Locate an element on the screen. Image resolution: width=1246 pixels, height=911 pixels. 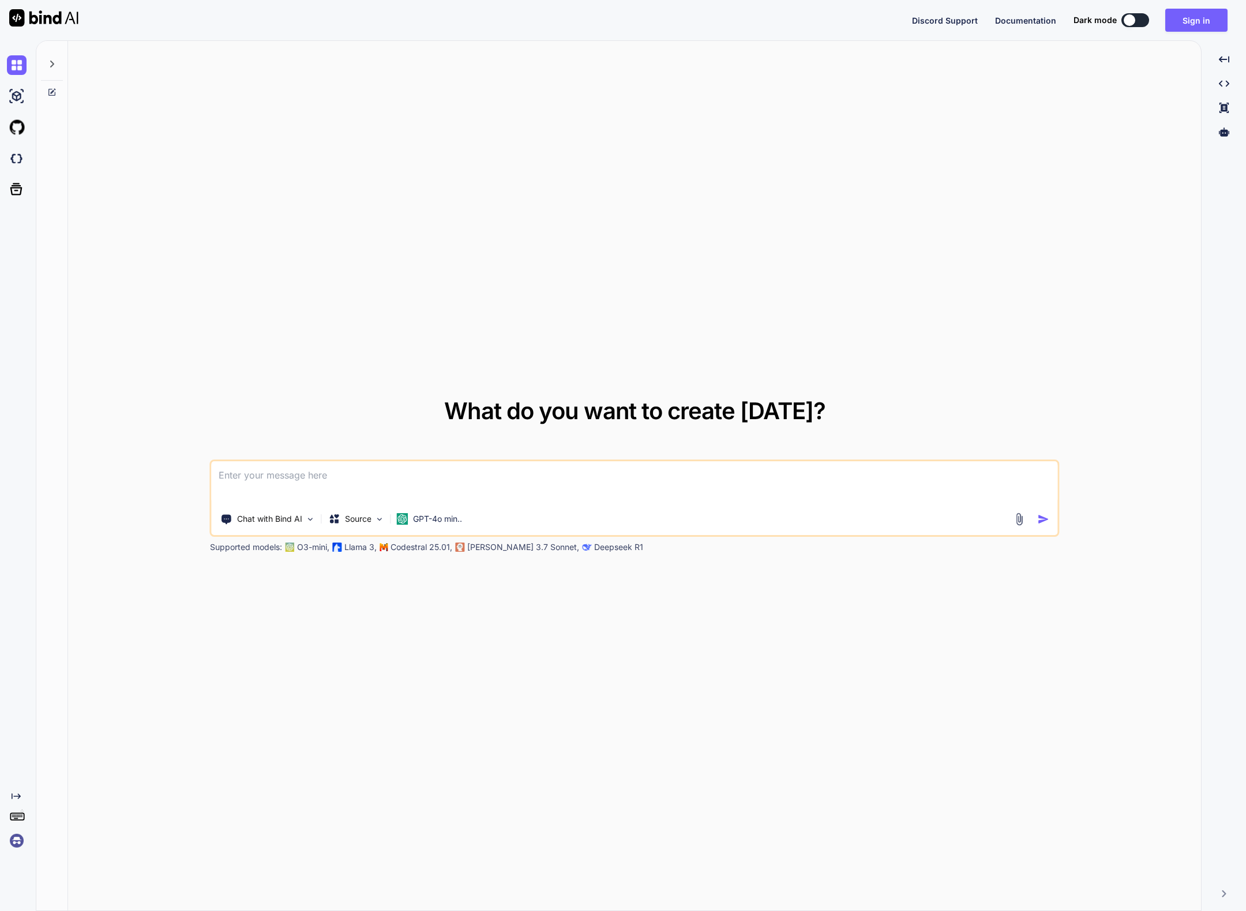
img: signin is located at coordinates (17, 841).